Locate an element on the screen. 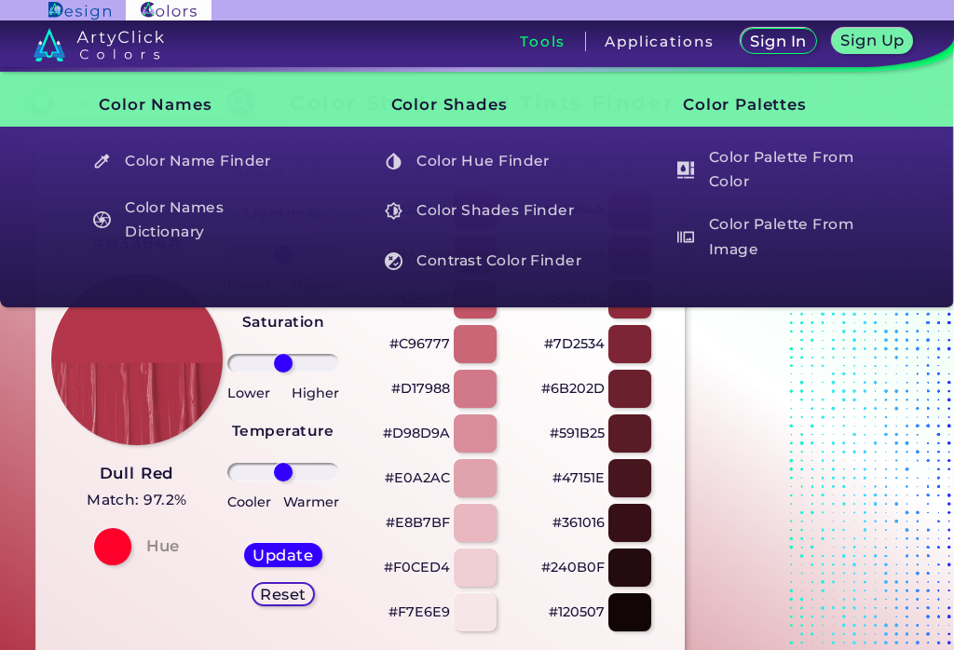  p: #D17988 is located at coordinates (420, 388).